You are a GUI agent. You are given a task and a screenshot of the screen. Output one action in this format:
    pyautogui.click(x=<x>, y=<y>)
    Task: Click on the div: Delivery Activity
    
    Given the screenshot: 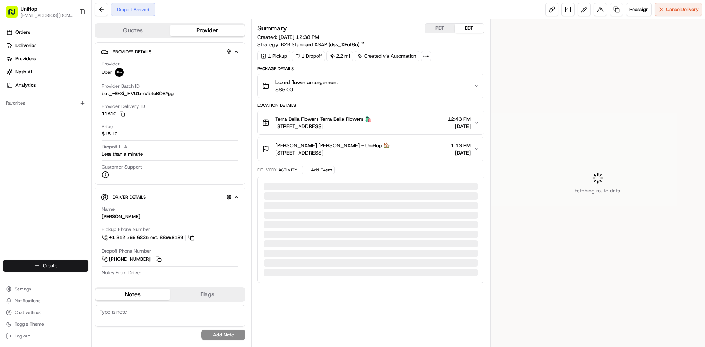 What is the action you would take?
    pyautogui.click(x=277, y=170)
    